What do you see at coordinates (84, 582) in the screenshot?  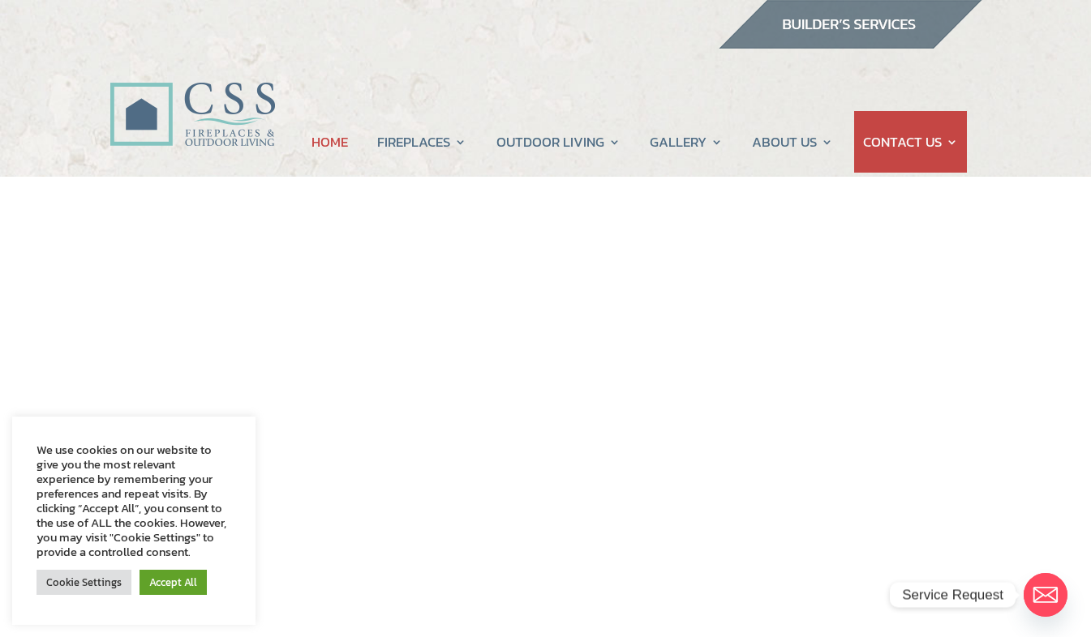 I see `a: Cookie Settings` at bounding box center [84, 582].